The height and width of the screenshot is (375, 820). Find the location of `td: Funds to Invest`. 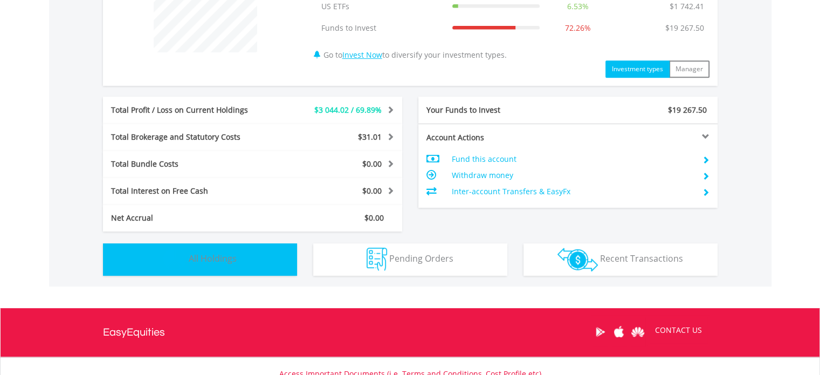

td: Funds to Invest is located at coordinates (381, 28).